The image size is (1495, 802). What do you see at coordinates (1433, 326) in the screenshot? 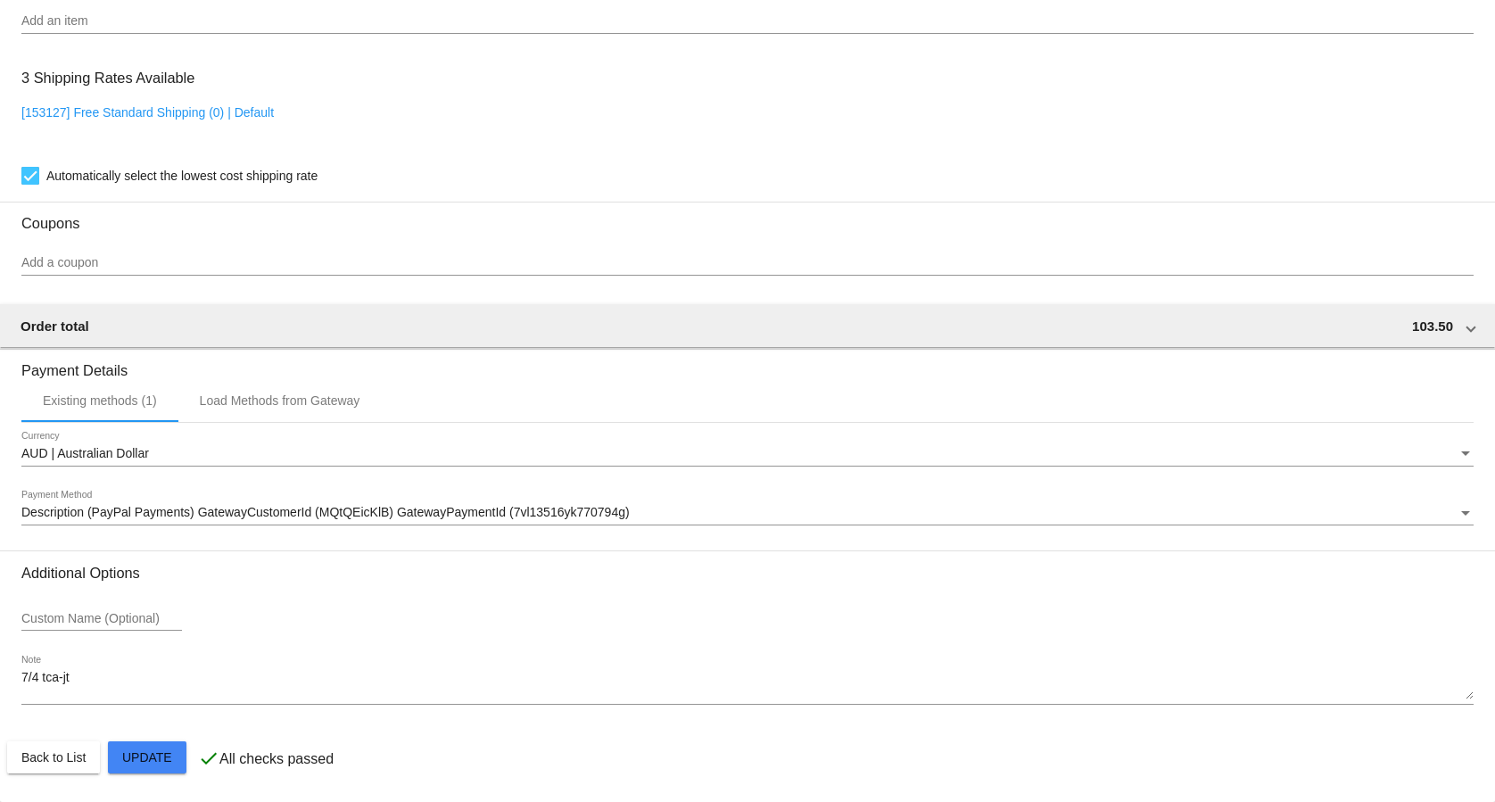
I see `span: 103.50` at bounding box center [1433, 326].